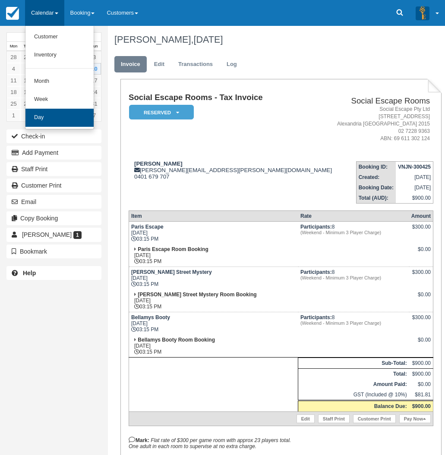  Describe the element at coordinates (354, 364) in the screenshot. I see `th: Sub-Total:` at that location.